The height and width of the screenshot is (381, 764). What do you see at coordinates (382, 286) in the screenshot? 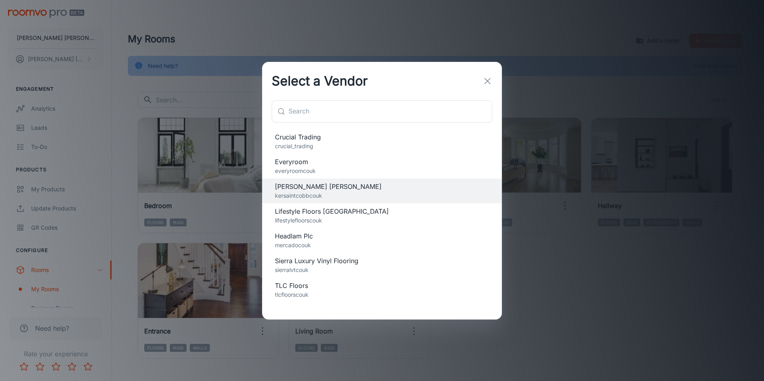
I see `span: TLC Floors` at bounding box center [382, 286].